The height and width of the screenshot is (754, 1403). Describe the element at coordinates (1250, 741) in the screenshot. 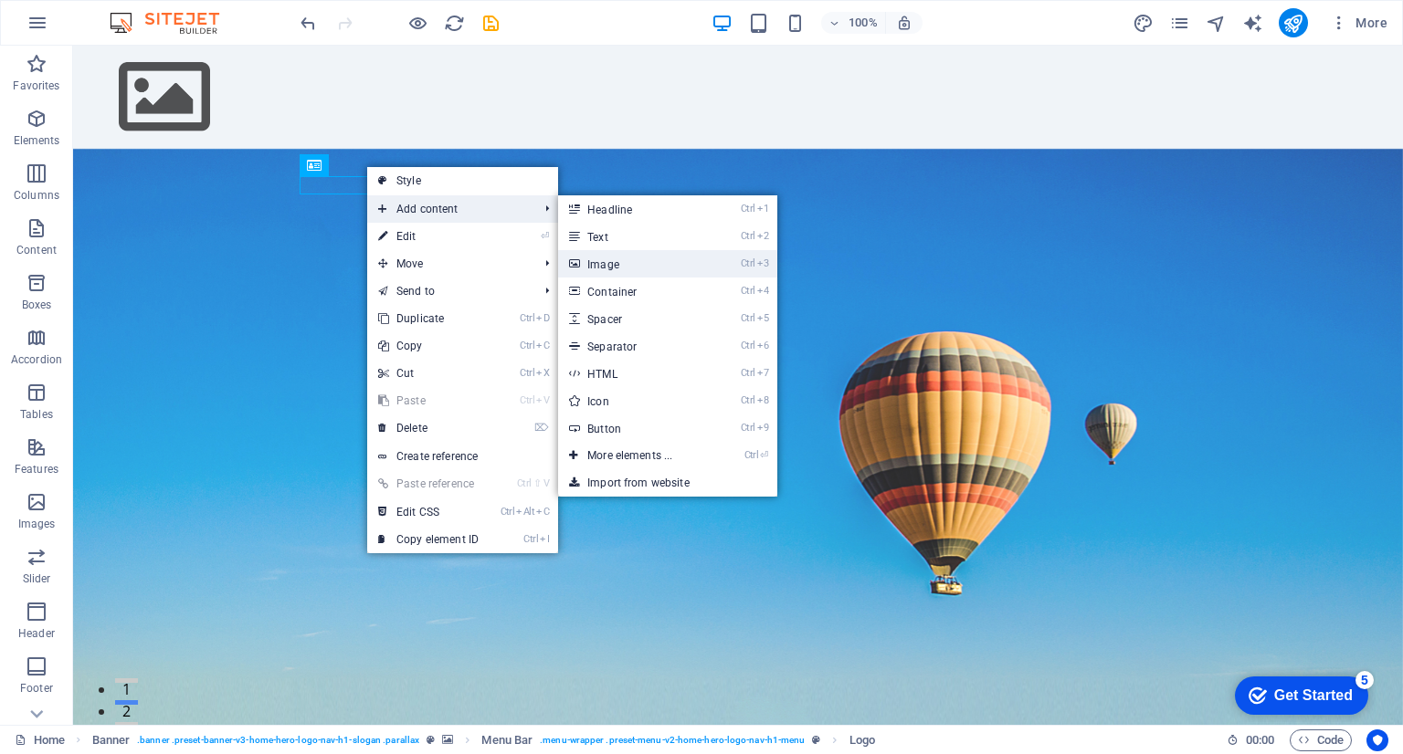

I see `h6: Session time` at that location.